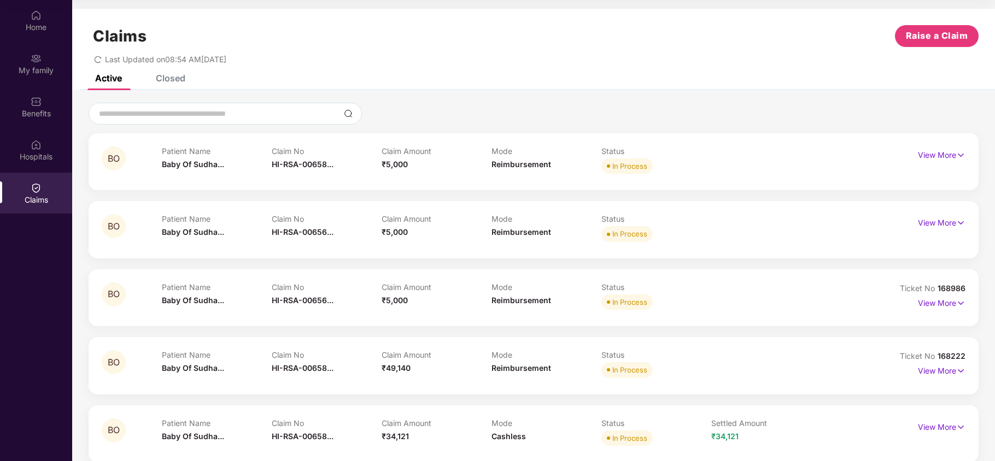 The height and width of the screenshot is (461, 995). What do you see at coordinates (766, 423) in the screenshot?
I see `p: Settled Amount` at bounding box center [766, 423].